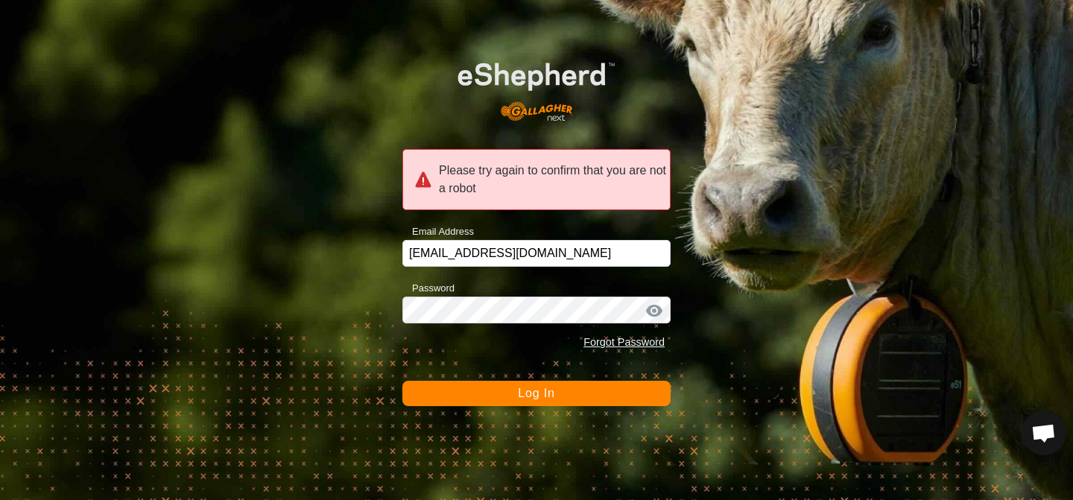 This screenshot has width=1073, height=500. Describe the element at coordinates (438, 232) in the screenshot. I see `label: Email Address` at that location.